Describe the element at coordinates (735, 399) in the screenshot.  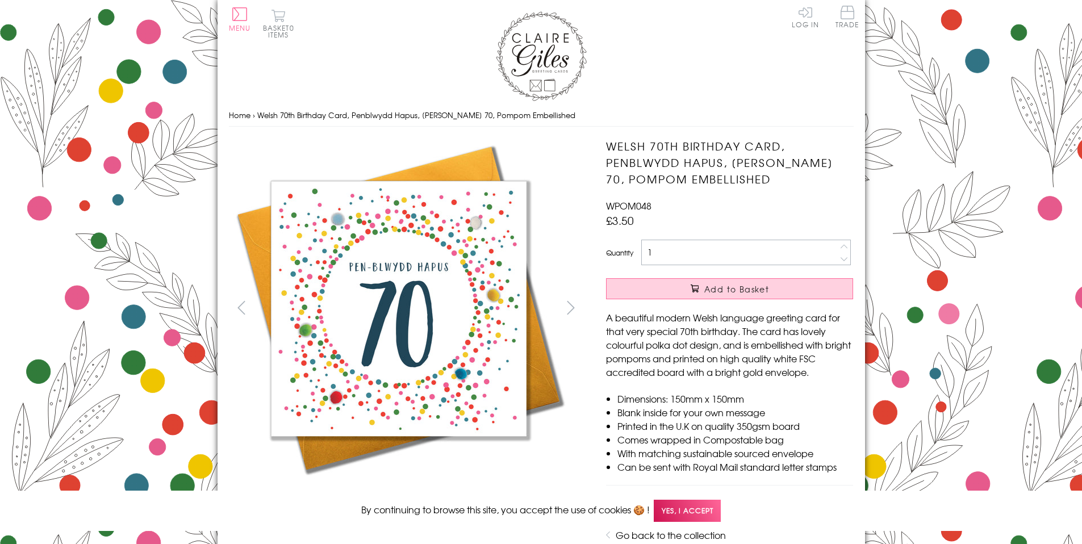
I see `li: Dimensions: 150mm x 150mm` at that location.